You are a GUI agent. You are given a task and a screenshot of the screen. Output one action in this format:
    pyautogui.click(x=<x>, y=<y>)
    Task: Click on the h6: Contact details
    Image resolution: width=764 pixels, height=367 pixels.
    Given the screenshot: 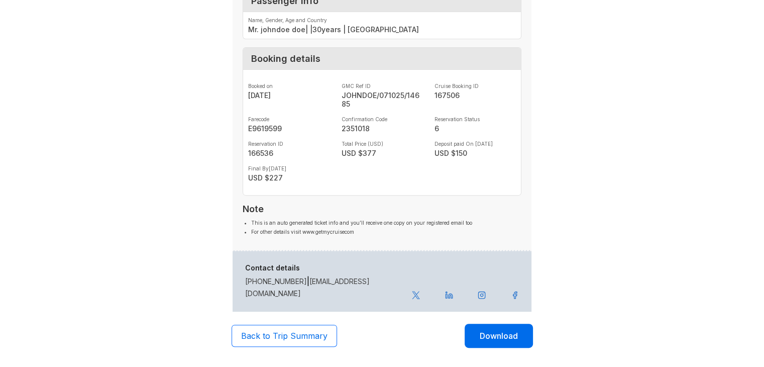 What is the action you would take?
    pyautogui.click(x=322, y=268)
    